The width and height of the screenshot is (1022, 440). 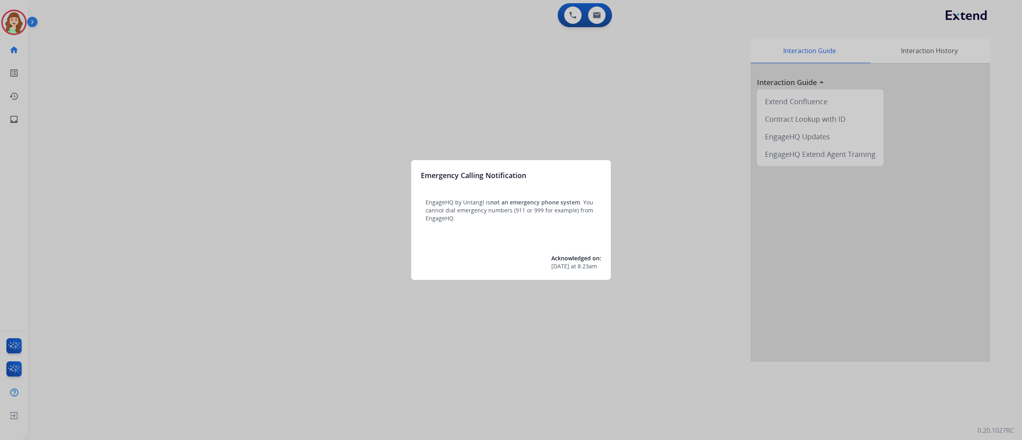 What do you see at coordinates (535, 202) in the screenshot?
I see `span: not an emergency phone system` at bounding box center [535, 202].